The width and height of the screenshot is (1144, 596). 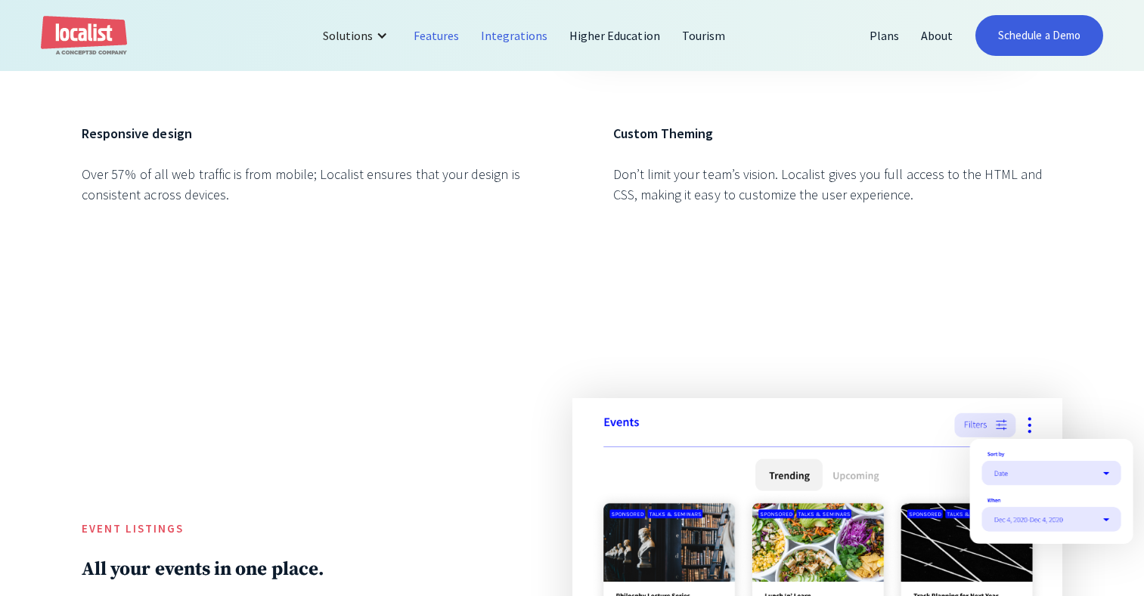 What do you see at coordinates (1039, 36) in the screenshot?
I see `a: Schedule a Demo` at bounding box center [1039, 36].